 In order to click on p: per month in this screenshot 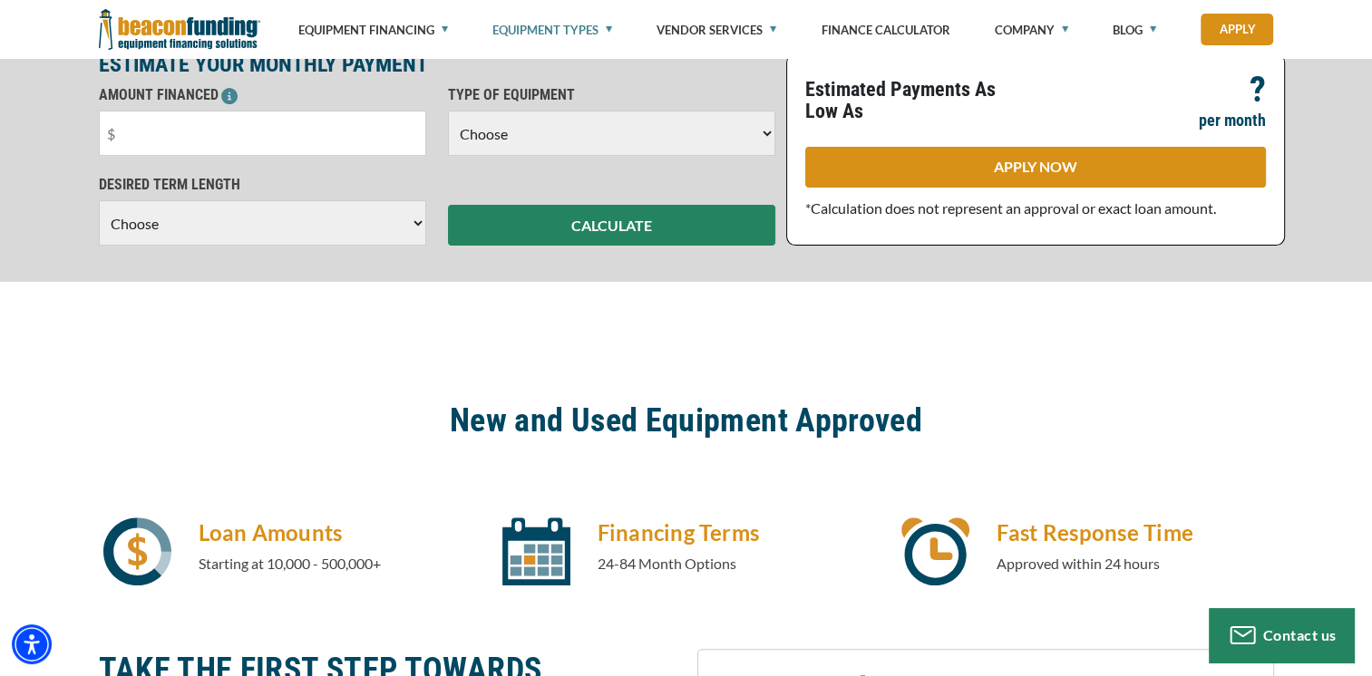, I will do `click(1232, 121)`.